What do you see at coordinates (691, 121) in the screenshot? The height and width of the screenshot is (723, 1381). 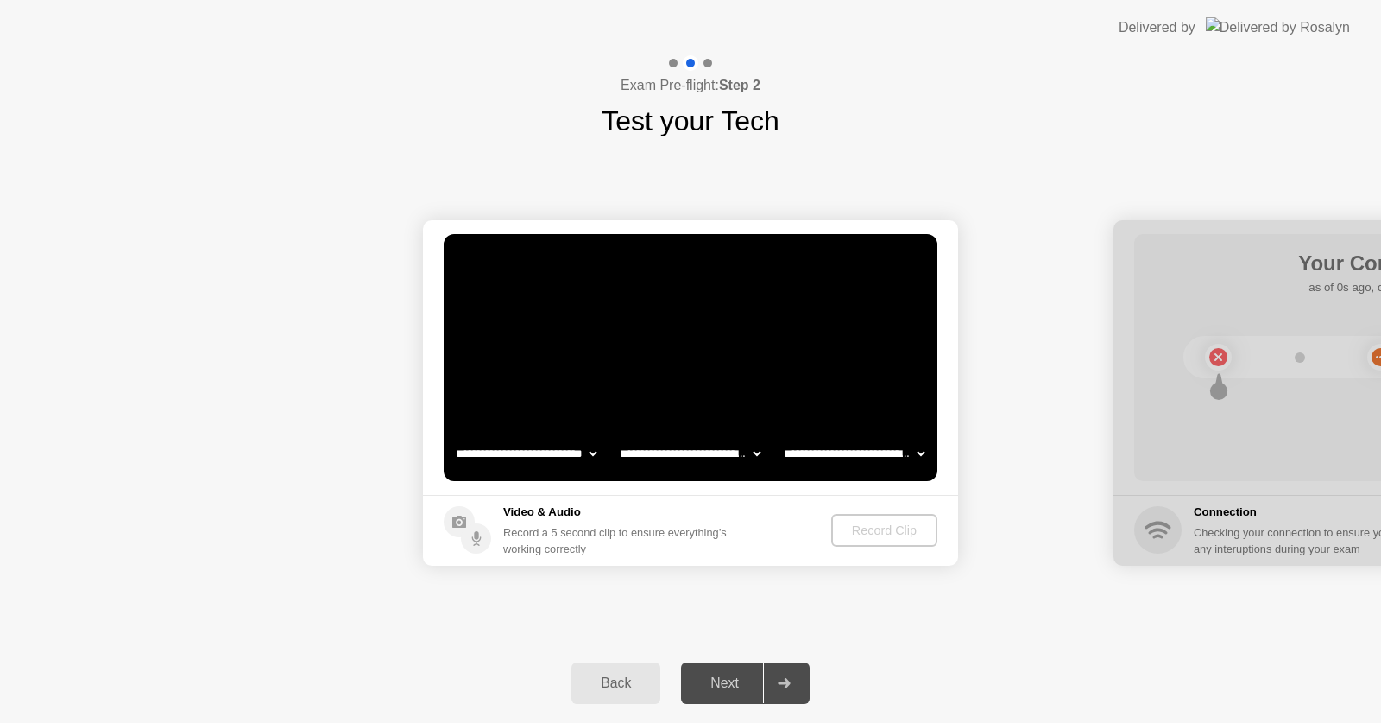 I see `h1: Test your Tech` at bounding box center [691, 121].